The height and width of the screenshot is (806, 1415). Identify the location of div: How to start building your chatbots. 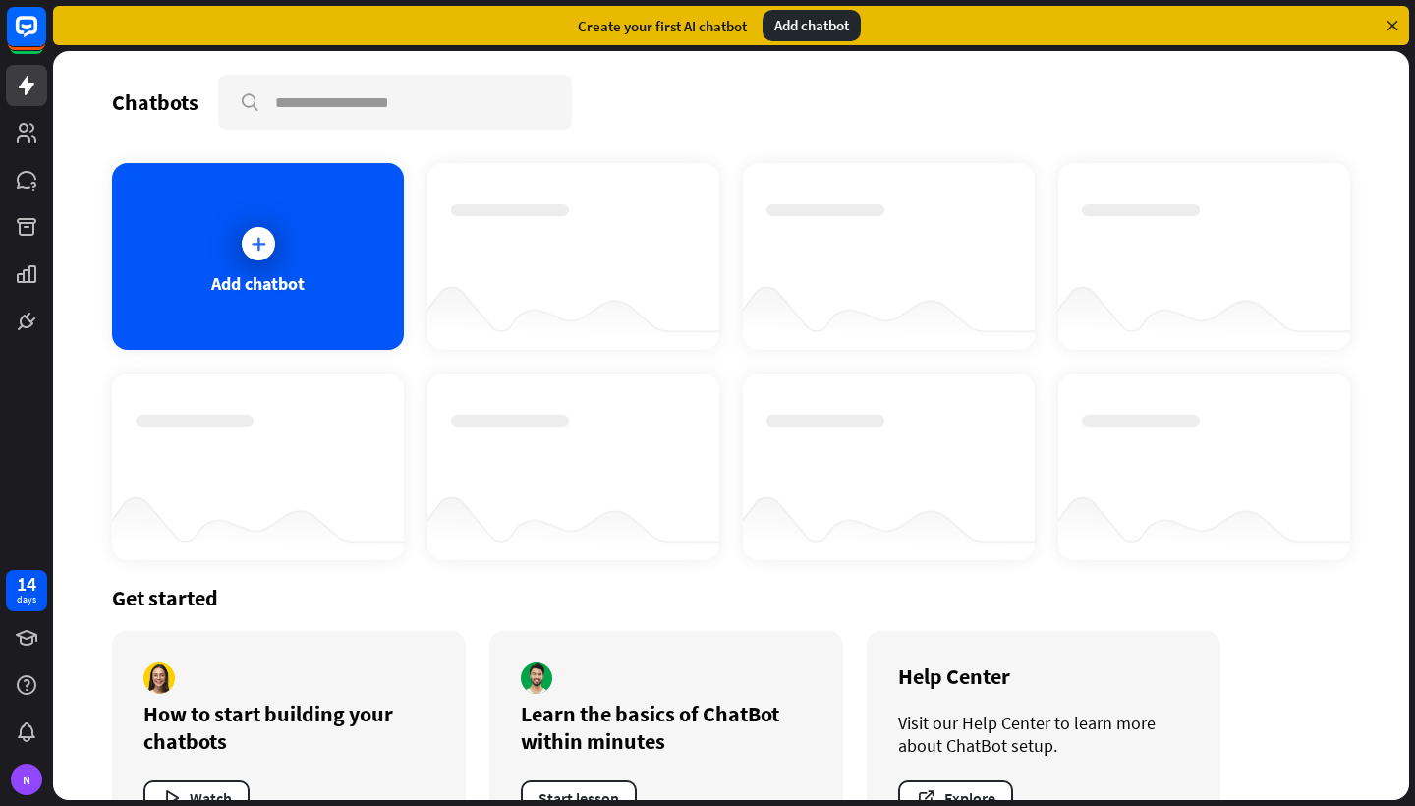
(289, 727).